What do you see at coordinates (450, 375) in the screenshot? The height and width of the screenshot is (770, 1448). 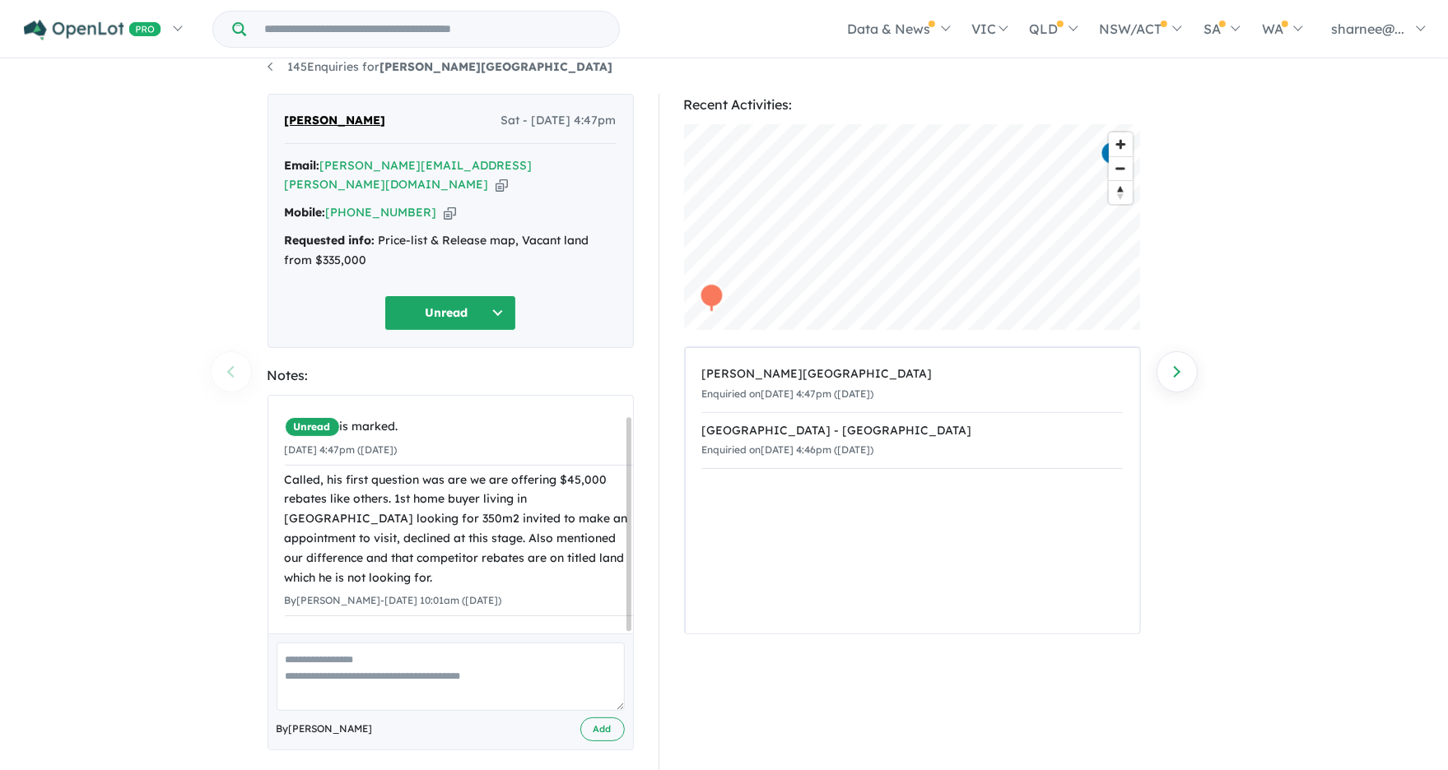 I see `div: Notes:` at bounding box center [450, 375].